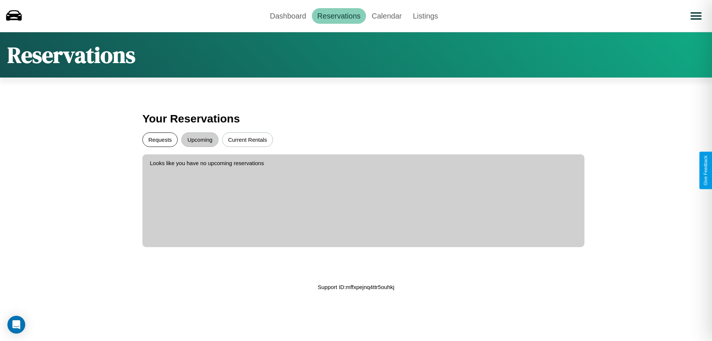 Image resolution: width=712 pixels, height=341 pixels. I want to click on a: Dashboard, so click(288, 16).